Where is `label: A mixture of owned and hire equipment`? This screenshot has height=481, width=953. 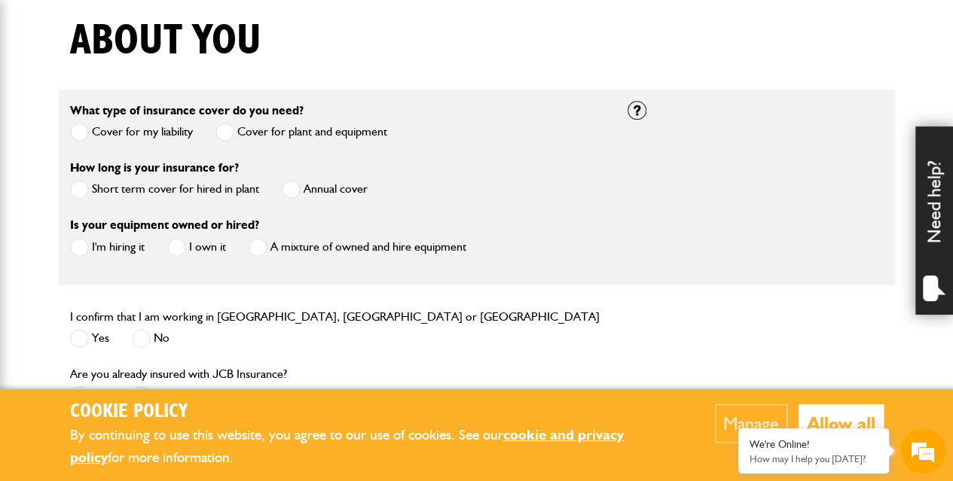 label: A mixture of owned and hire equipment is located at coordinates (357, 247).